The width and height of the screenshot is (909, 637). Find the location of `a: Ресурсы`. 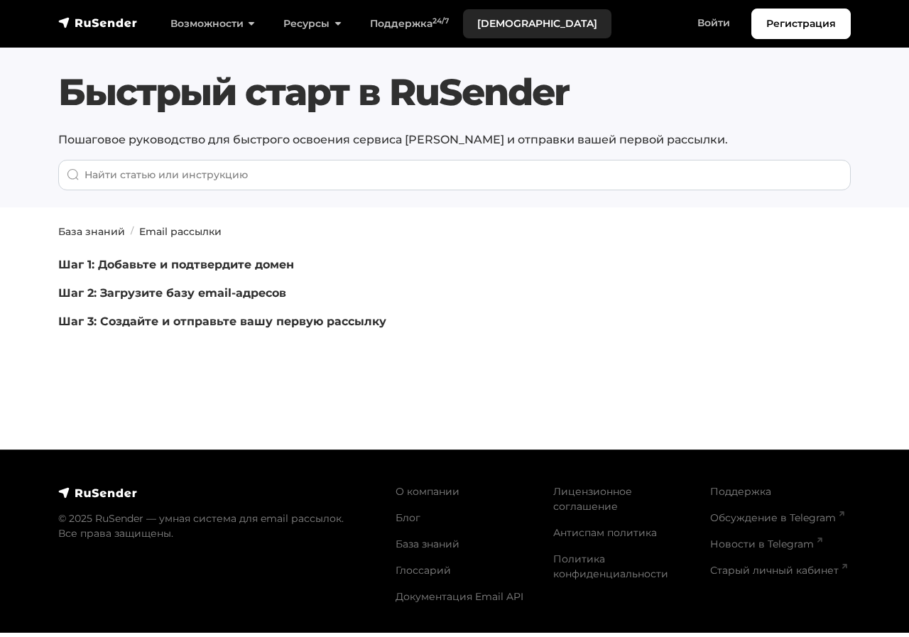

a: Ресурсы is located at coordinates (312, 23).